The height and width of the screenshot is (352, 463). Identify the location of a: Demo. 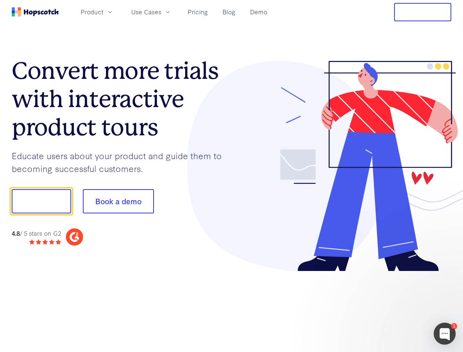
(258, 12).